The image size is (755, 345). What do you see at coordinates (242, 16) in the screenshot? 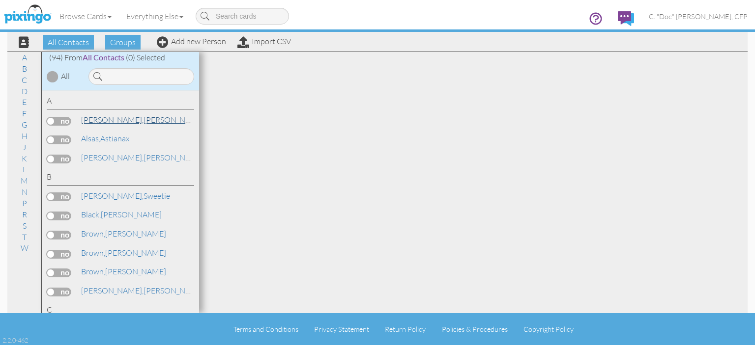
I see `input: Search cards` at bounding box center [242, 16].